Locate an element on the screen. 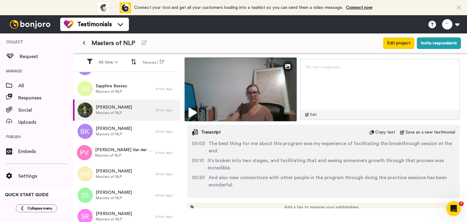 The height and width of the screenshot is (222, 467). div: animation is located at coordinates (114, 8).